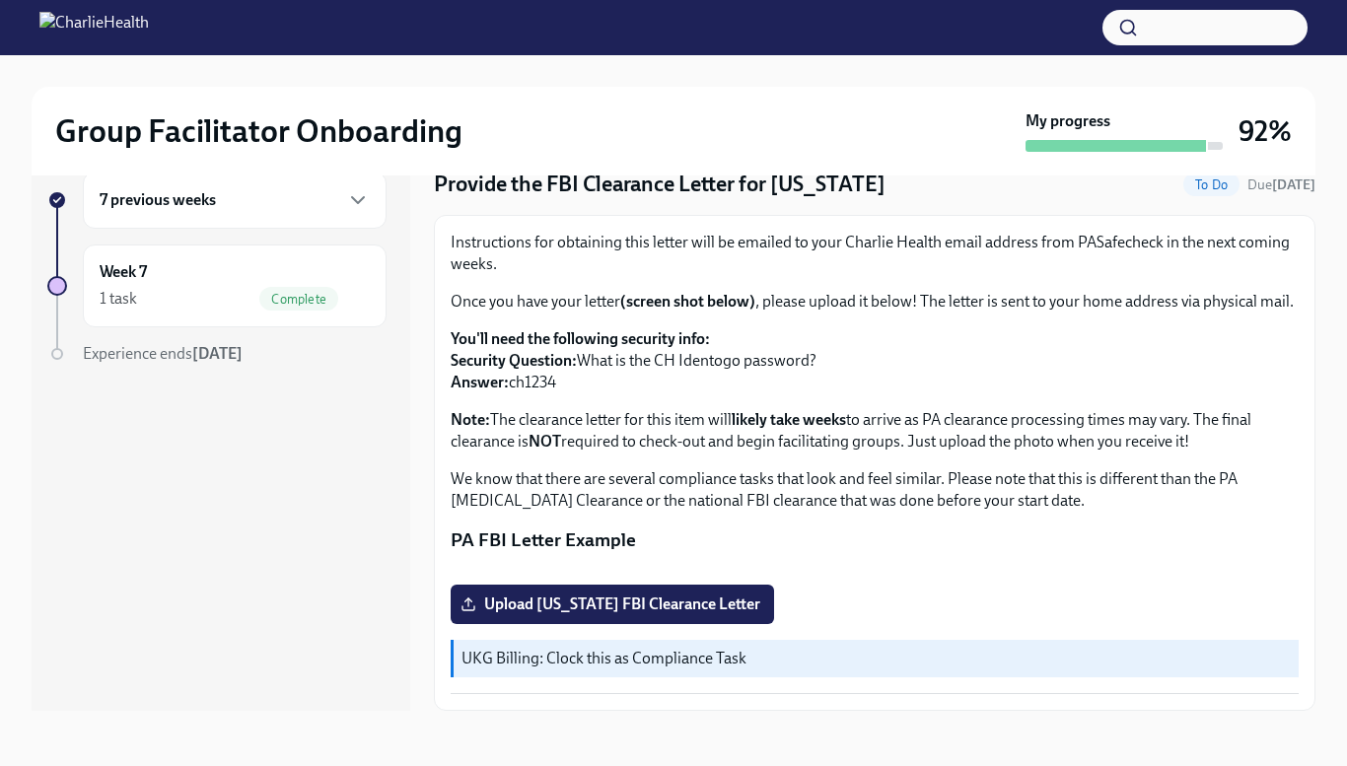 The width and height of the screenshot is (1347, 766). I want to click on p: Once you have your letter , please upload it below! The letter is sent to your home address via p..., so click(875, 302).